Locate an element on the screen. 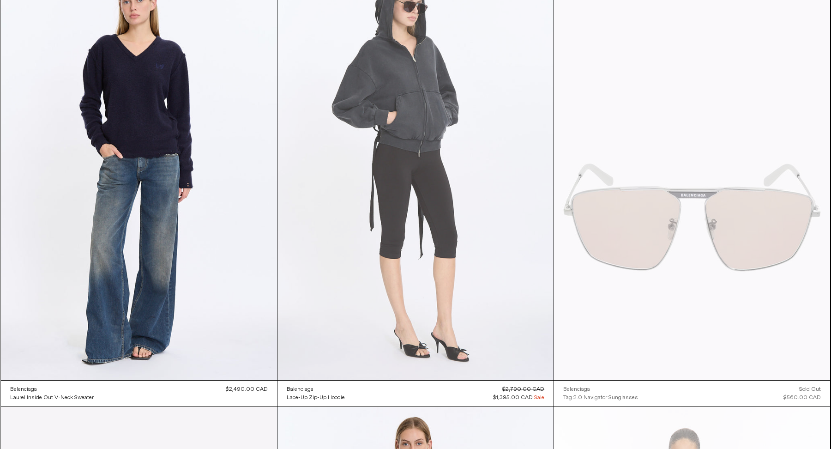 This screenshot has height=449, width=831. div: Lace-Up Zip-Up Hoodie is located at coordinates (316, 397).